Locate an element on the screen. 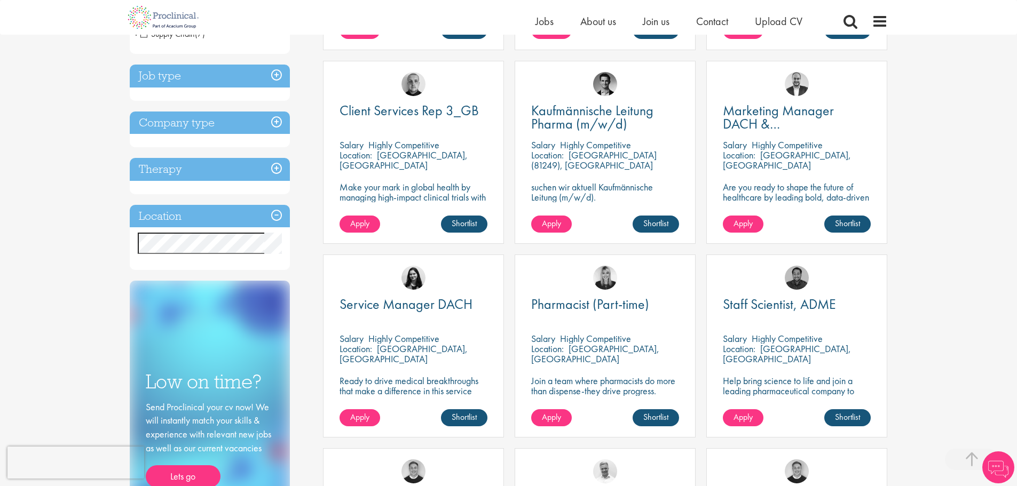 The width and height of the screenshot is (1017, 486). p: Join a team where pharmacists do more than dispense-they drive progress. is located at coordinates (605, 386).